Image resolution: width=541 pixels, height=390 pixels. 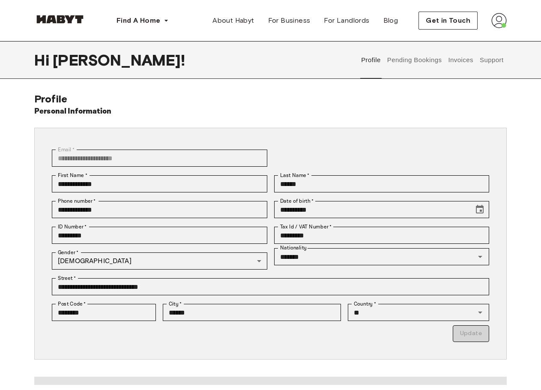 What do you see at coordinates (414, 60) in the screenshot?
I see `button: Pending Bookings` at bounding box center [414, 60].